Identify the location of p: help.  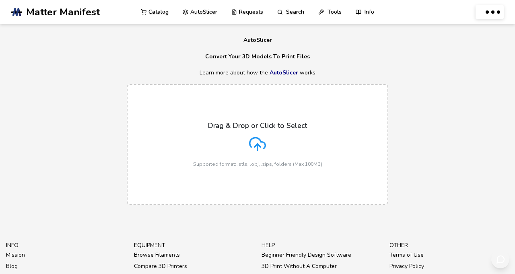
(322, 245).